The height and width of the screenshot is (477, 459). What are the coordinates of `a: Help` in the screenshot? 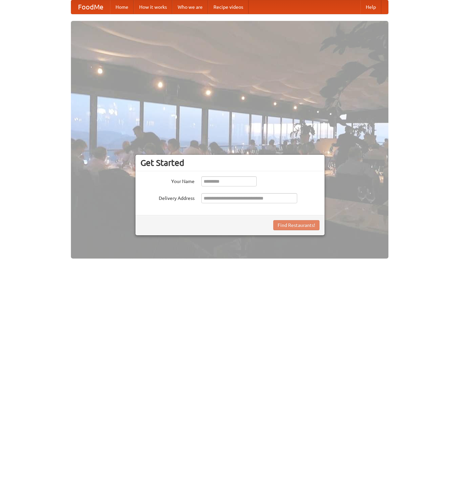 It's located at (370, 7).